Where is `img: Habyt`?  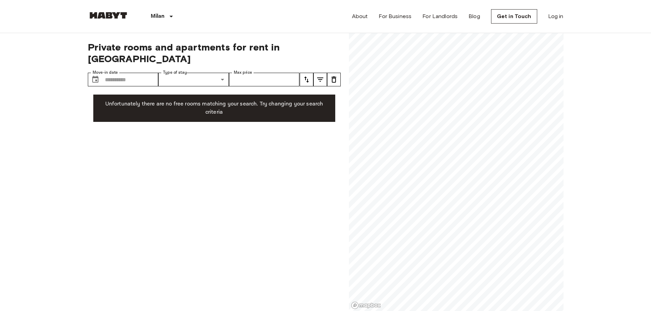 img: Habyt is located at coordinates (108, 15).